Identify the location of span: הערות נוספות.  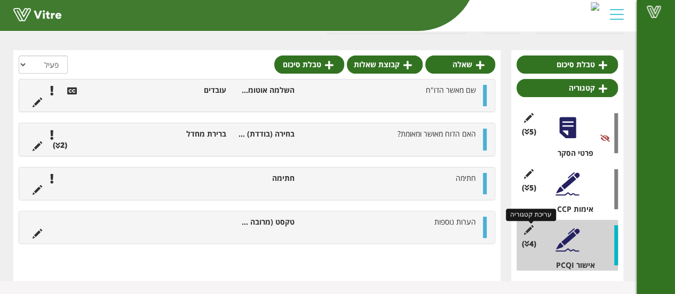
(455, 221).